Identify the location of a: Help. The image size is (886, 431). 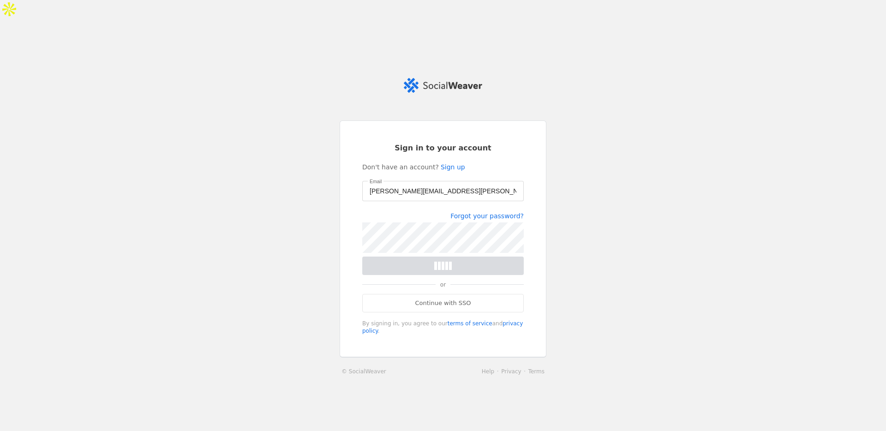
(488, 372).